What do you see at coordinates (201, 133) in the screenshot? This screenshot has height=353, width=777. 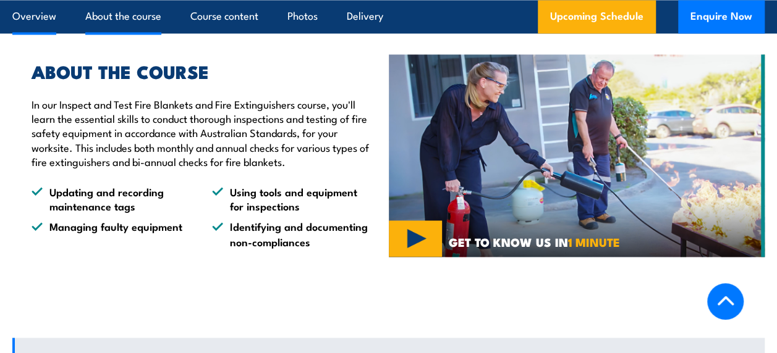 I see `p: In our Inspect and Test Fire Blankets and Fire Extinguishers course, you'll learn the essential s...` at bounding box center [201, 133].